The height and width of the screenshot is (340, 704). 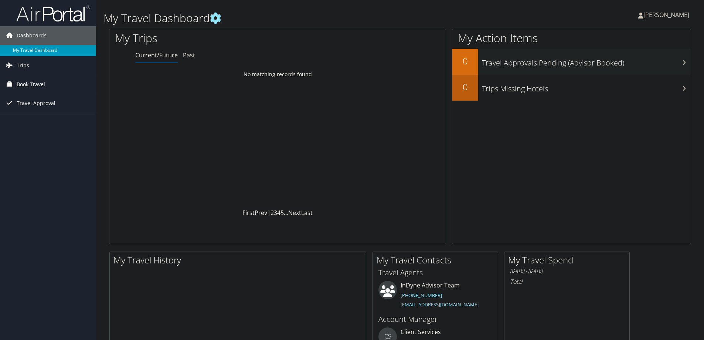 I want to click on span: Dashboards, so click(x=31, y=36).